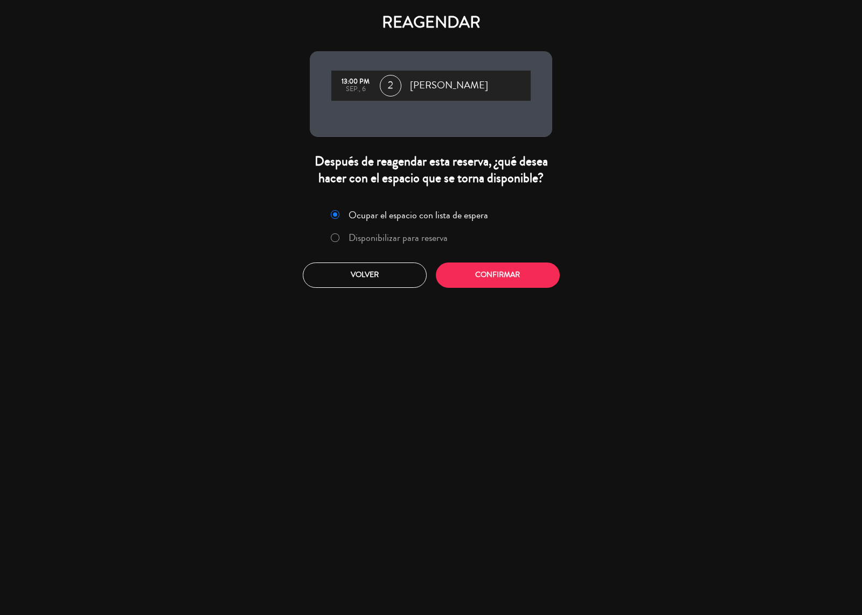 The width and height of the screenshot is (862, 615). What do you see at coordinates (431, 23) in the screenshot?
I see `h4: REAGENDAR` at bounding box center [431, 23].